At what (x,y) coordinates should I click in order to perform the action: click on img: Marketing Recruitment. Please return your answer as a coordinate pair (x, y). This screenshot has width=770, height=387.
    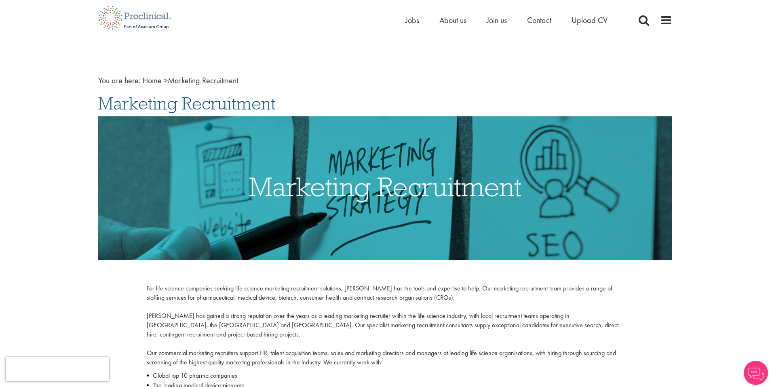
    Looking at the image, I should click on (385, 188).